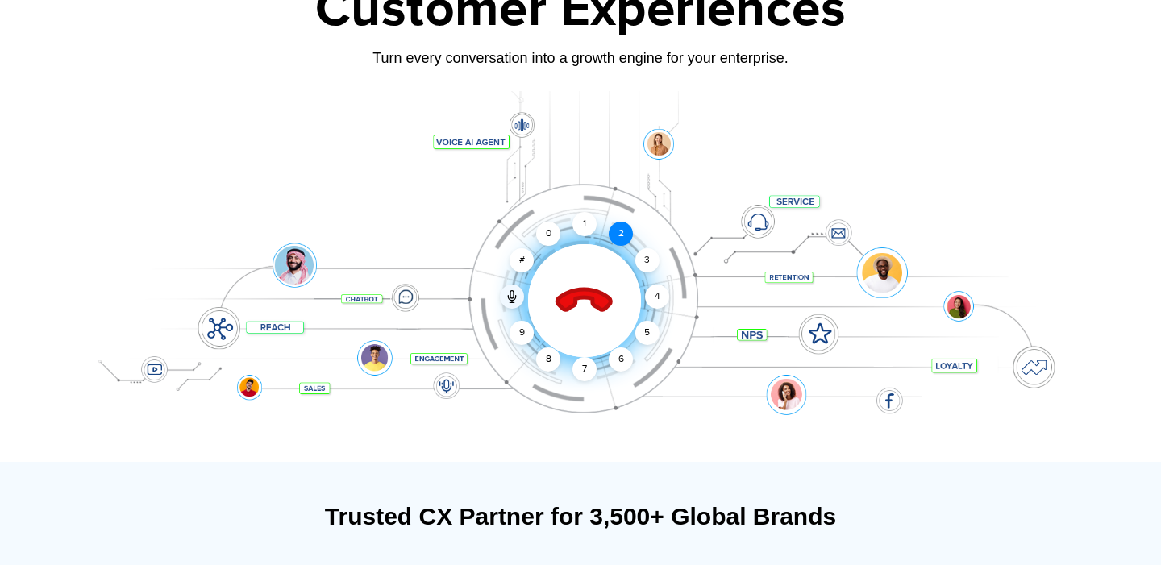  I want to click on div: 8, so click(548, 360).